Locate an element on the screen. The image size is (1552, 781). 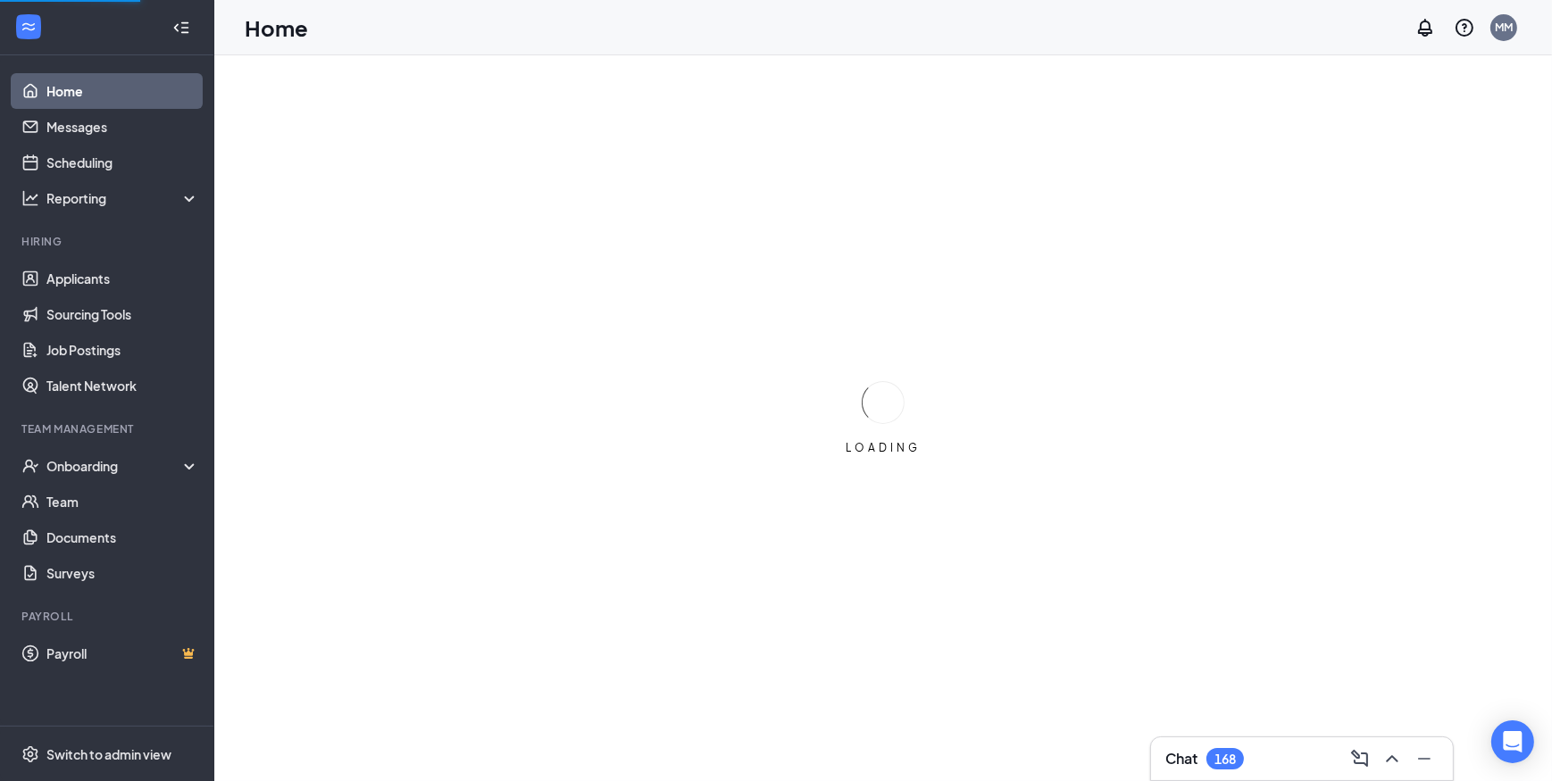
button: ComposeMessage is located at coordinates (1360, 759).